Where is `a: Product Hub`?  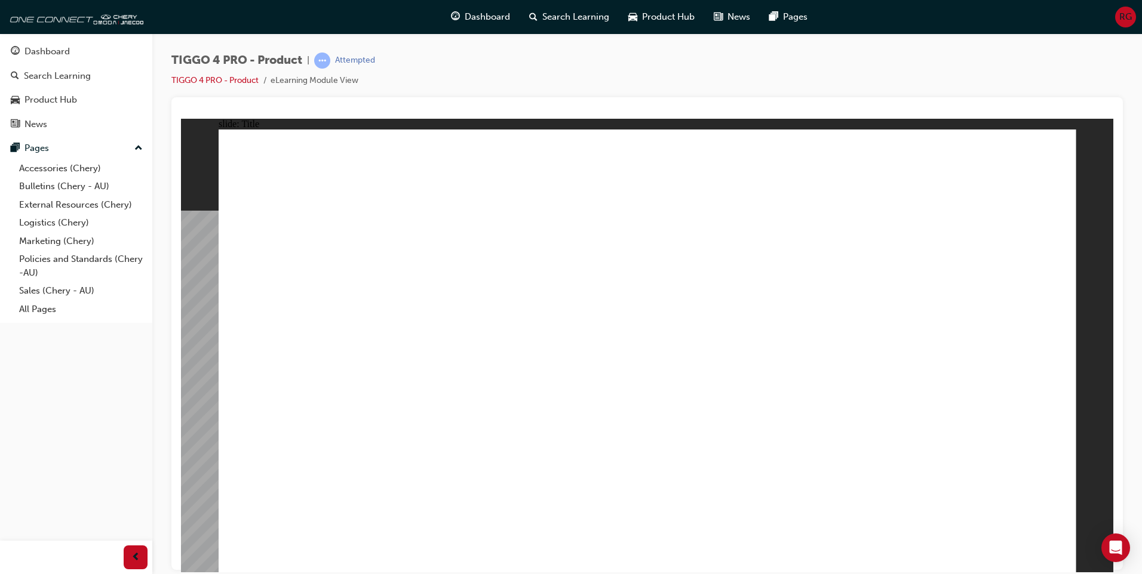
a: Product Hub is located at coordinates (76, 100).